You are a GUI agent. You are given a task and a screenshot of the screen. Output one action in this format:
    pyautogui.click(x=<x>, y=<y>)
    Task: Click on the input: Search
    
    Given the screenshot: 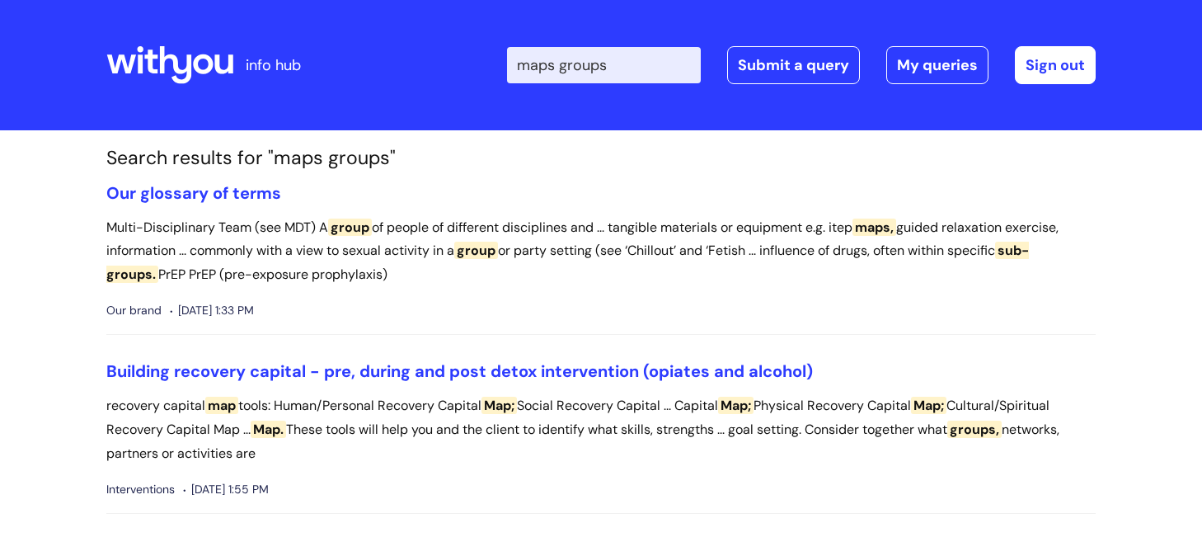 What is the action you would take?
    pyautogui.click(x=604, y=65)
    